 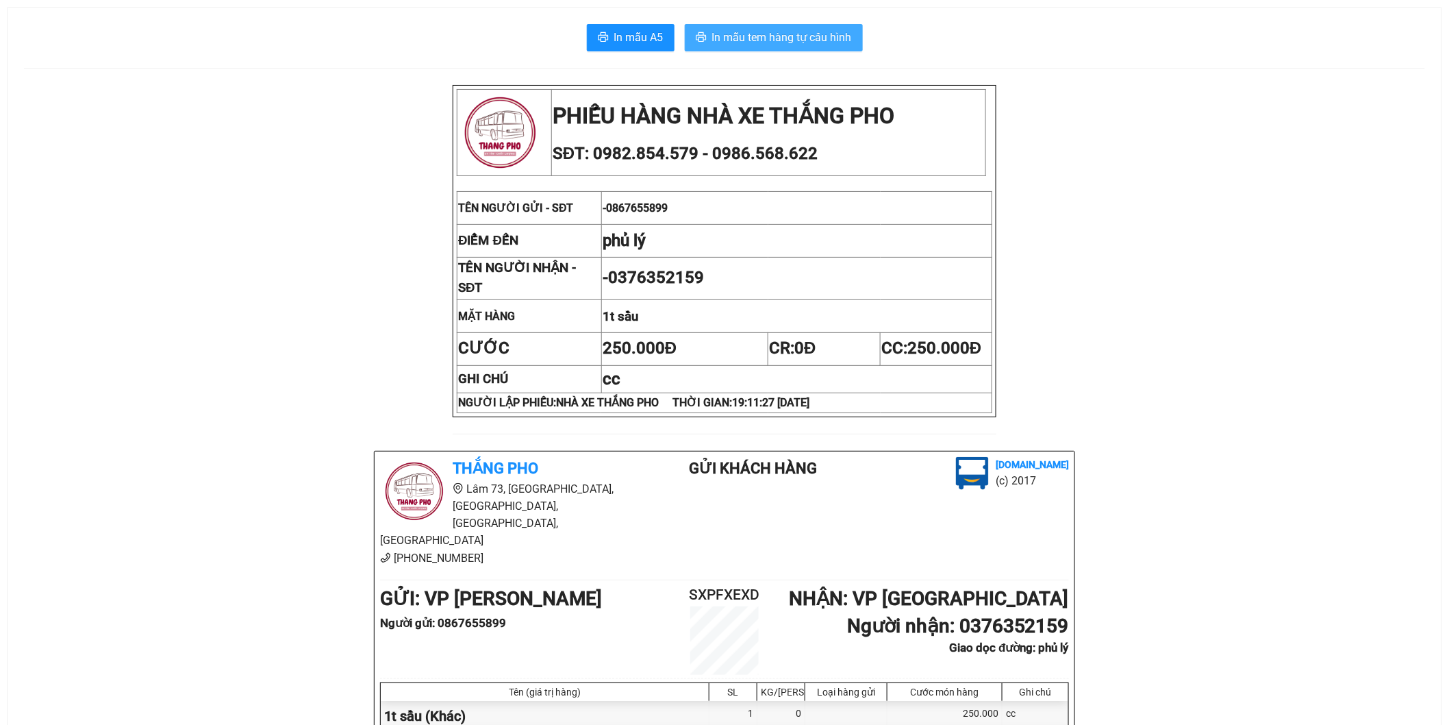 I want to click on b: Người gửi : 0867655899, so click(x=443, y=623).